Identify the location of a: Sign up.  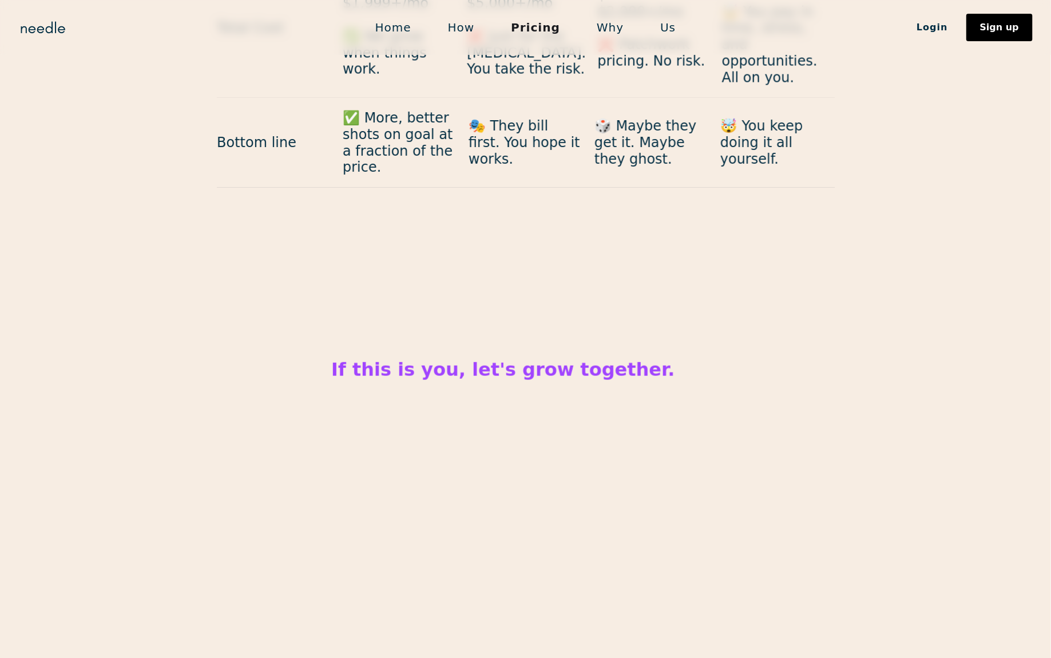
(1000, 27).